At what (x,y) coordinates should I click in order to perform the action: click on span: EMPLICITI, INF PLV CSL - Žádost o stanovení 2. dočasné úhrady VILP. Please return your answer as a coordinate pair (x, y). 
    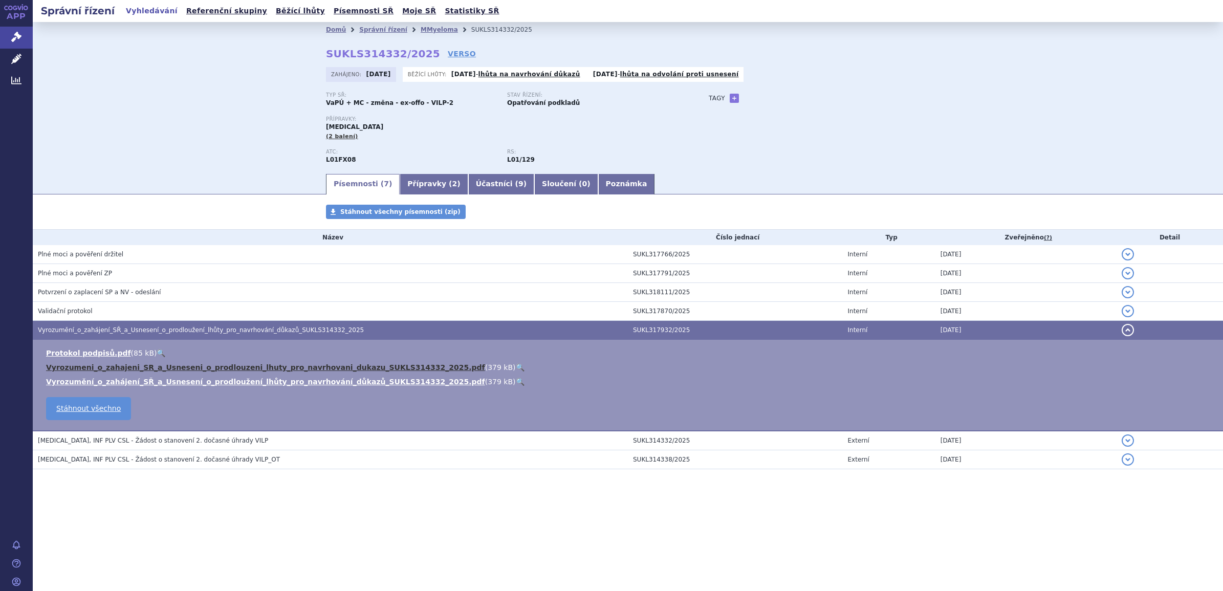
    Looking at the image, I should click on (153, 441).